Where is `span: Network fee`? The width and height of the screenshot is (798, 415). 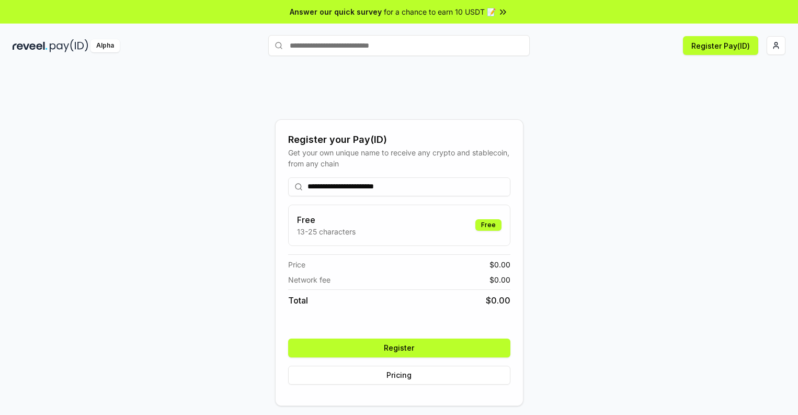 span: Network fee is located at coordinates (309, 279).